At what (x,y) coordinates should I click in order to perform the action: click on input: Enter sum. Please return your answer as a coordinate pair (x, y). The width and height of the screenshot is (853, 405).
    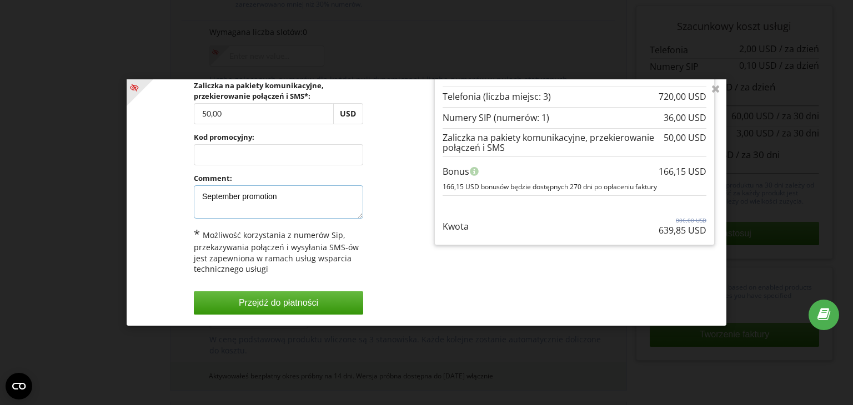
    Looking at the image, I should click on (263, 114).